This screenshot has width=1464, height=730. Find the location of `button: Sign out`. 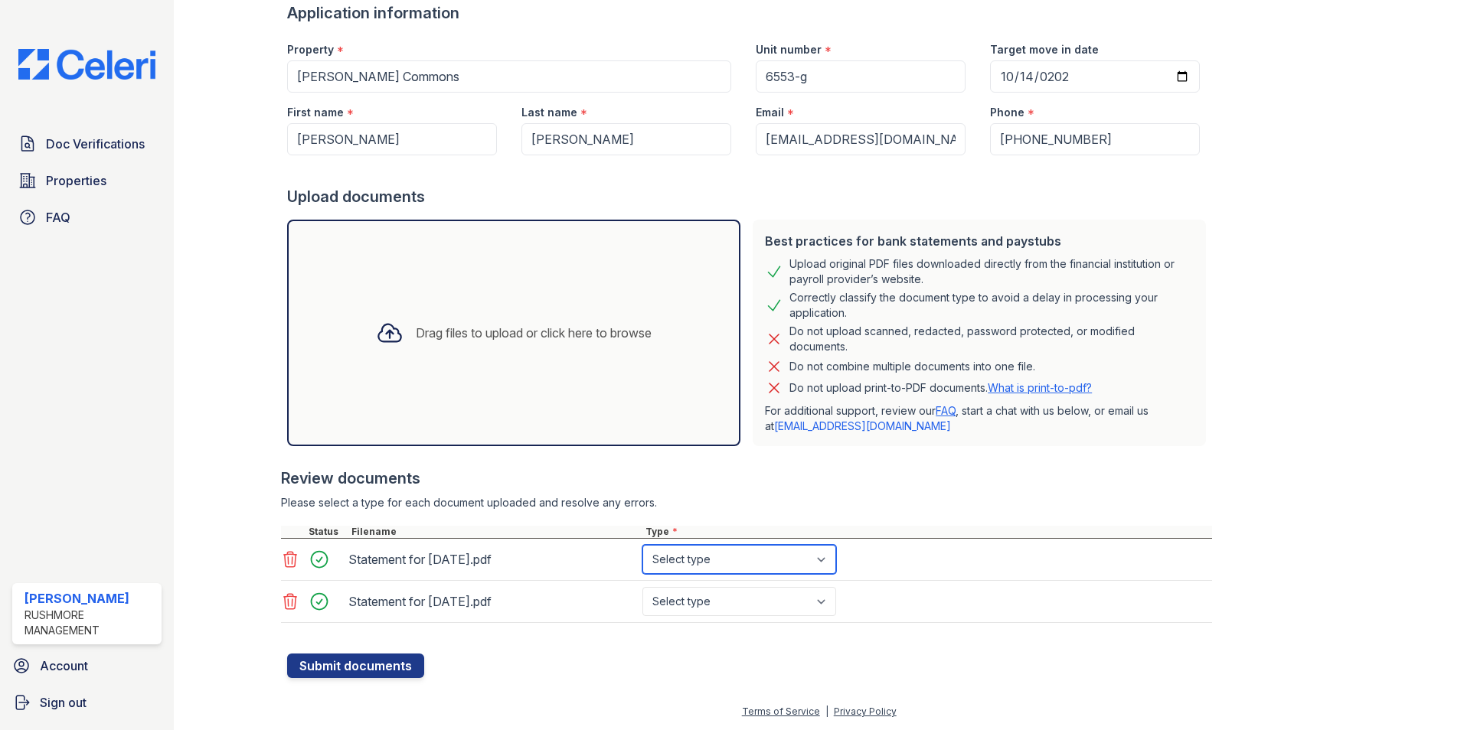

button: Sign out is located at coordinates (87, 703).